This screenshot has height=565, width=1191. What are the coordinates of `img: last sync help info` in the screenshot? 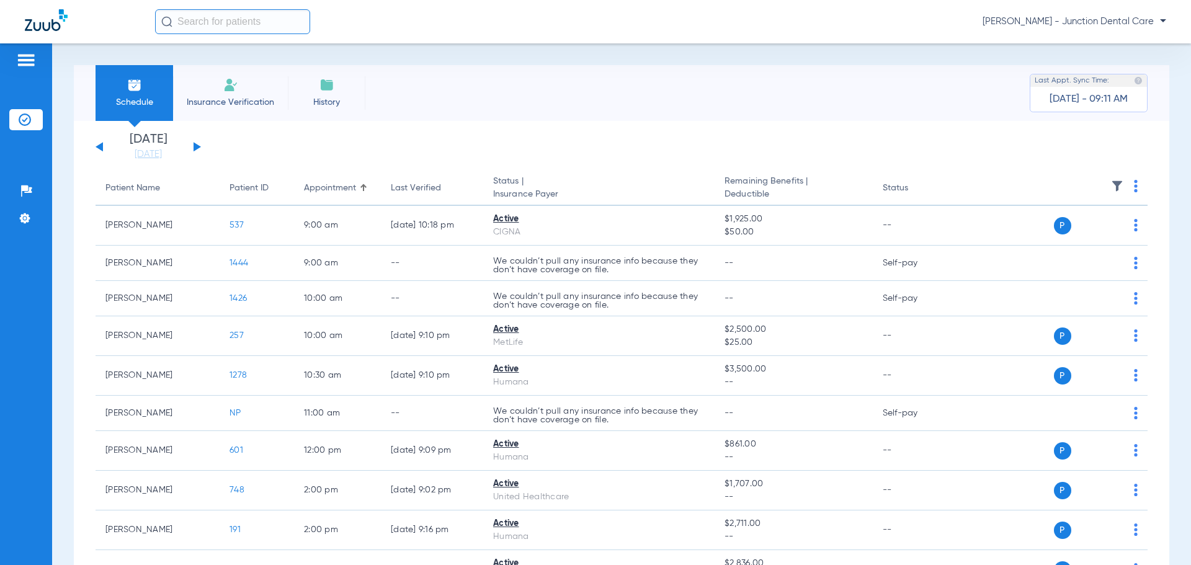 It's located at (1138, 81).